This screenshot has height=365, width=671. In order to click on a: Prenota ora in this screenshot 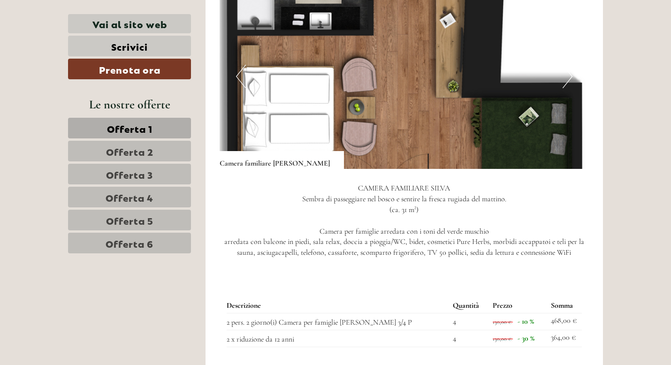, I will do `click(129, 69)`.